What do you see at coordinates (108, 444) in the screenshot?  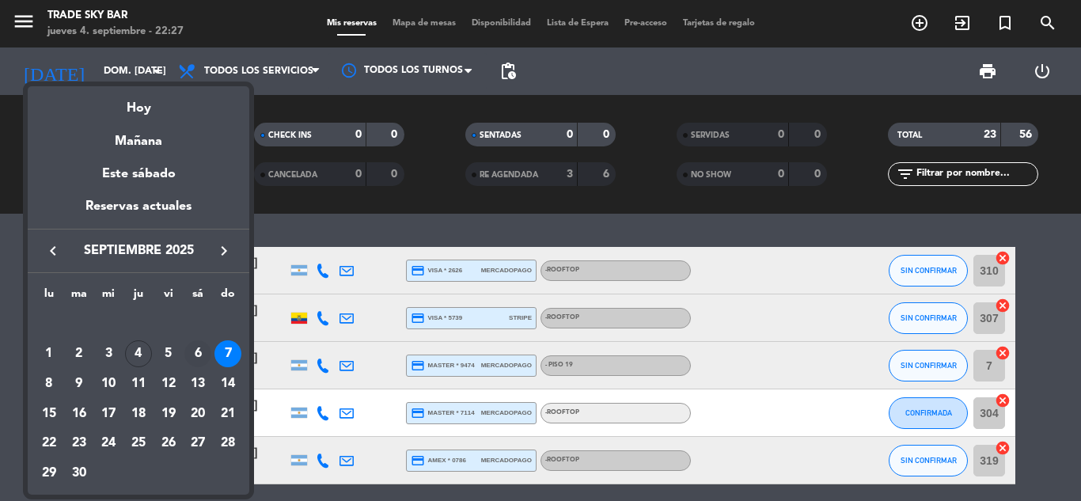 I see `td: 24 de septiembre de 2025` at bounding box center [108, 444].